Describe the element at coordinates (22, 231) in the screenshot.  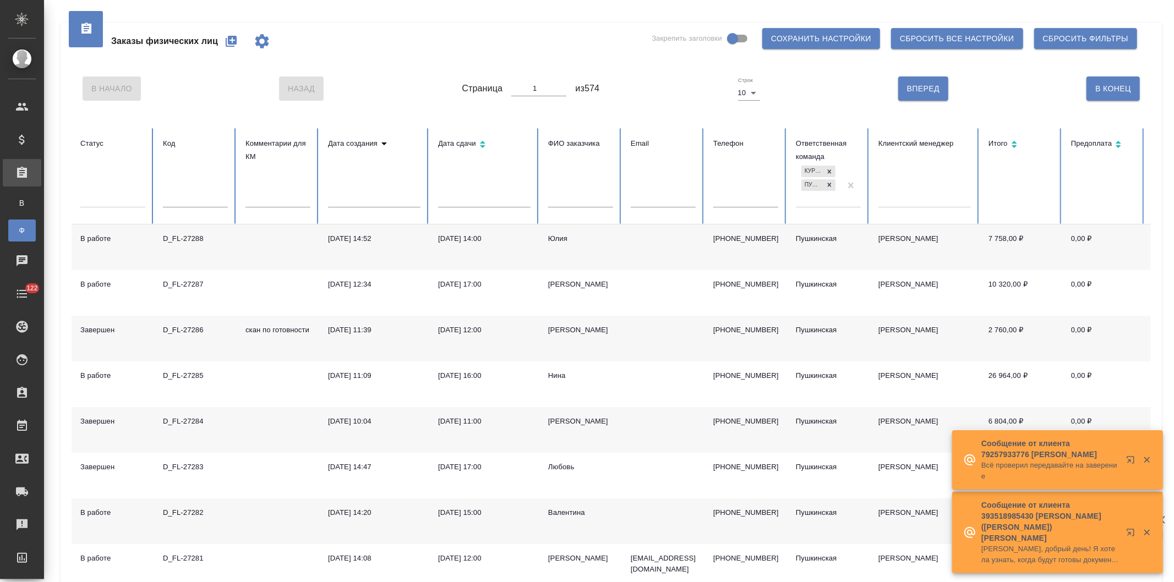
I see `span: Ф` at that location.